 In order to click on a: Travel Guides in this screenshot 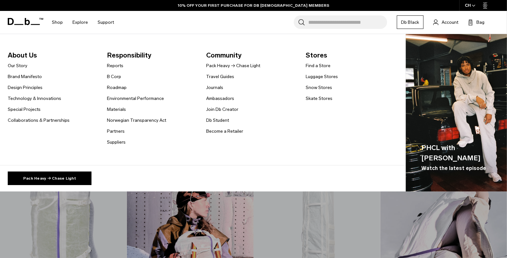, I will do `click(220, 77)`.